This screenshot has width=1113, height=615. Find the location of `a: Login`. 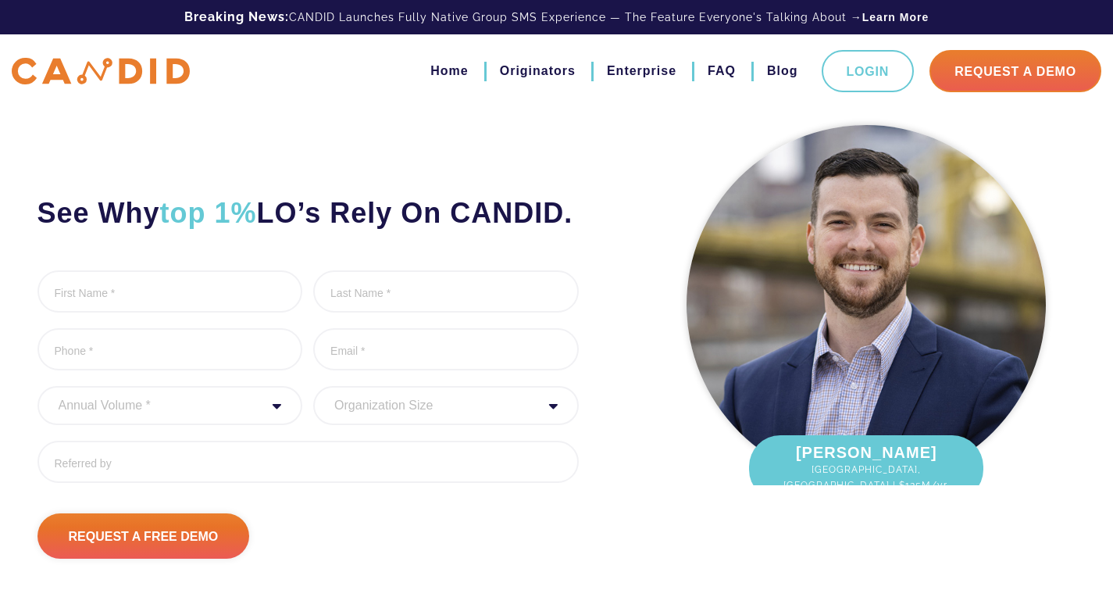

a: Login is located at coordinates (868, 71).